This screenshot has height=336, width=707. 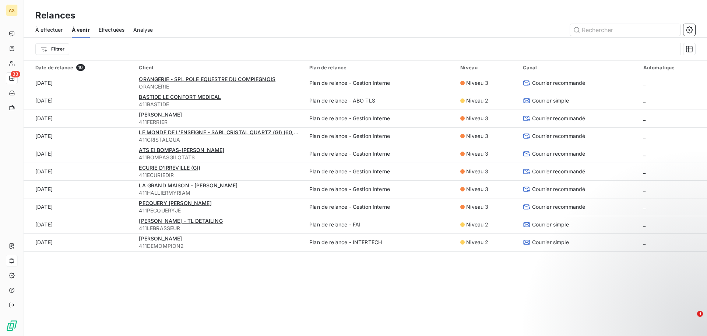 What do you see at coordinates (381, 67) in the screenshot?
I see `div: Plan de relance` at bounding box center [381, 67].